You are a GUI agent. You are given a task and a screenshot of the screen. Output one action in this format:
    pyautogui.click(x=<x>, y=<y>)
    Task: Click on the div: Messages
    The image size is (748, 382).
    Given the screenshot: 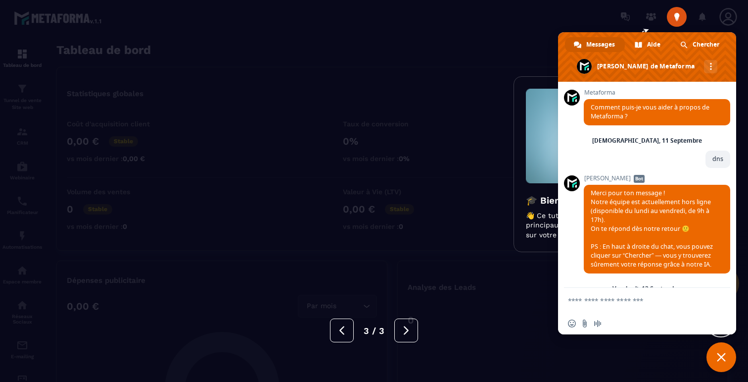 What is the action you would take?
    pyautogui.click(x=595, y=45)
    